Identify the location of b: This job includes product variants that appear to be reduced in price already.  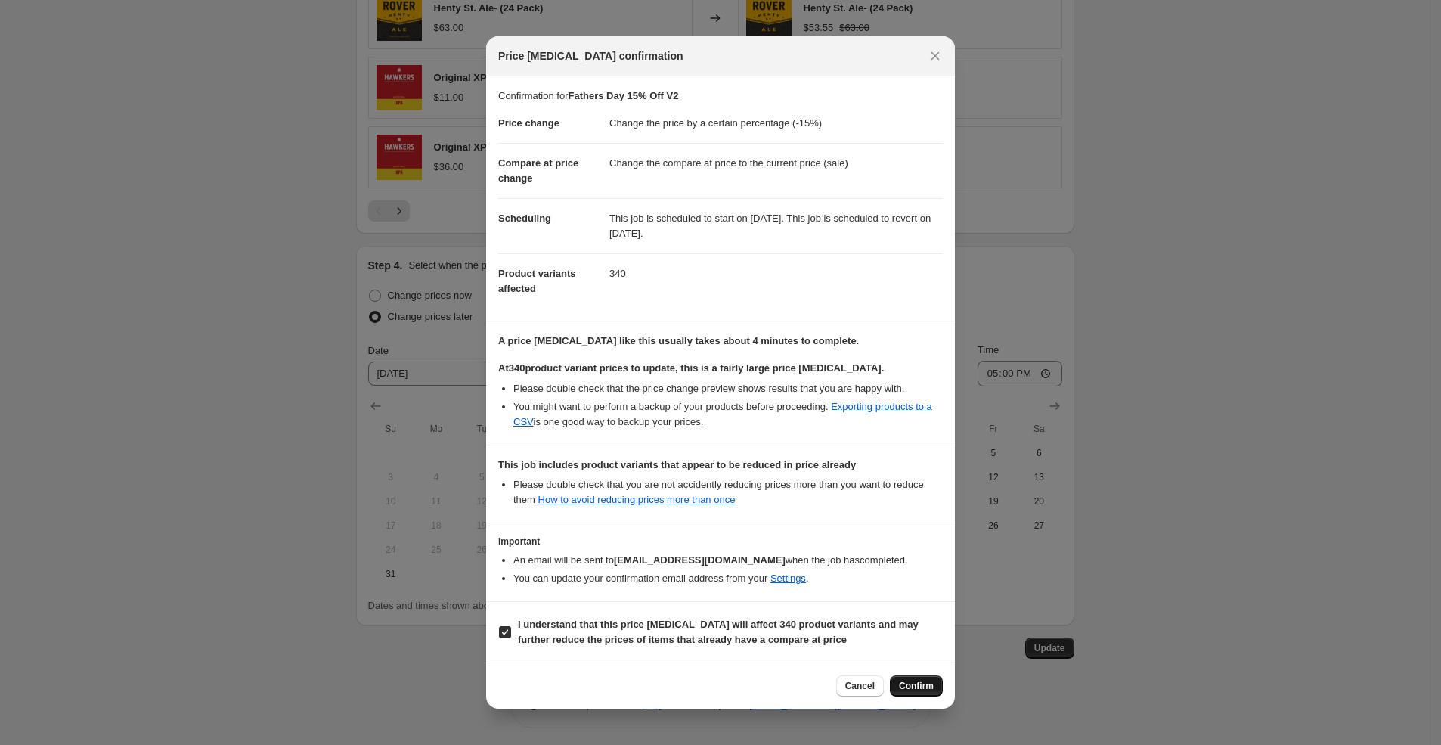
(677, 464).